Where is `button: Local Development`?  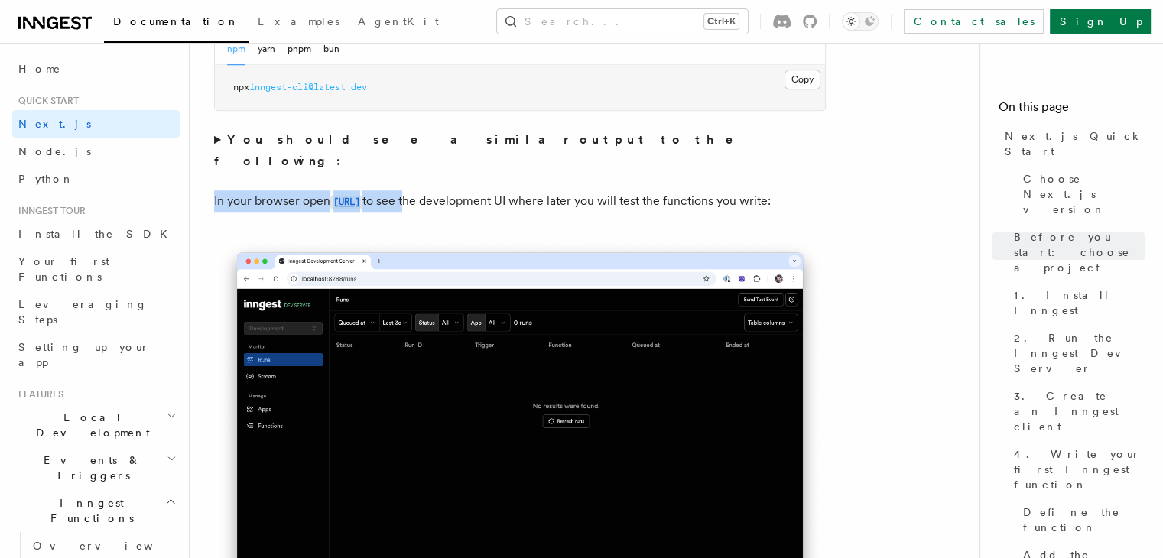
button: Local Development is located at coordinates (96, 425).